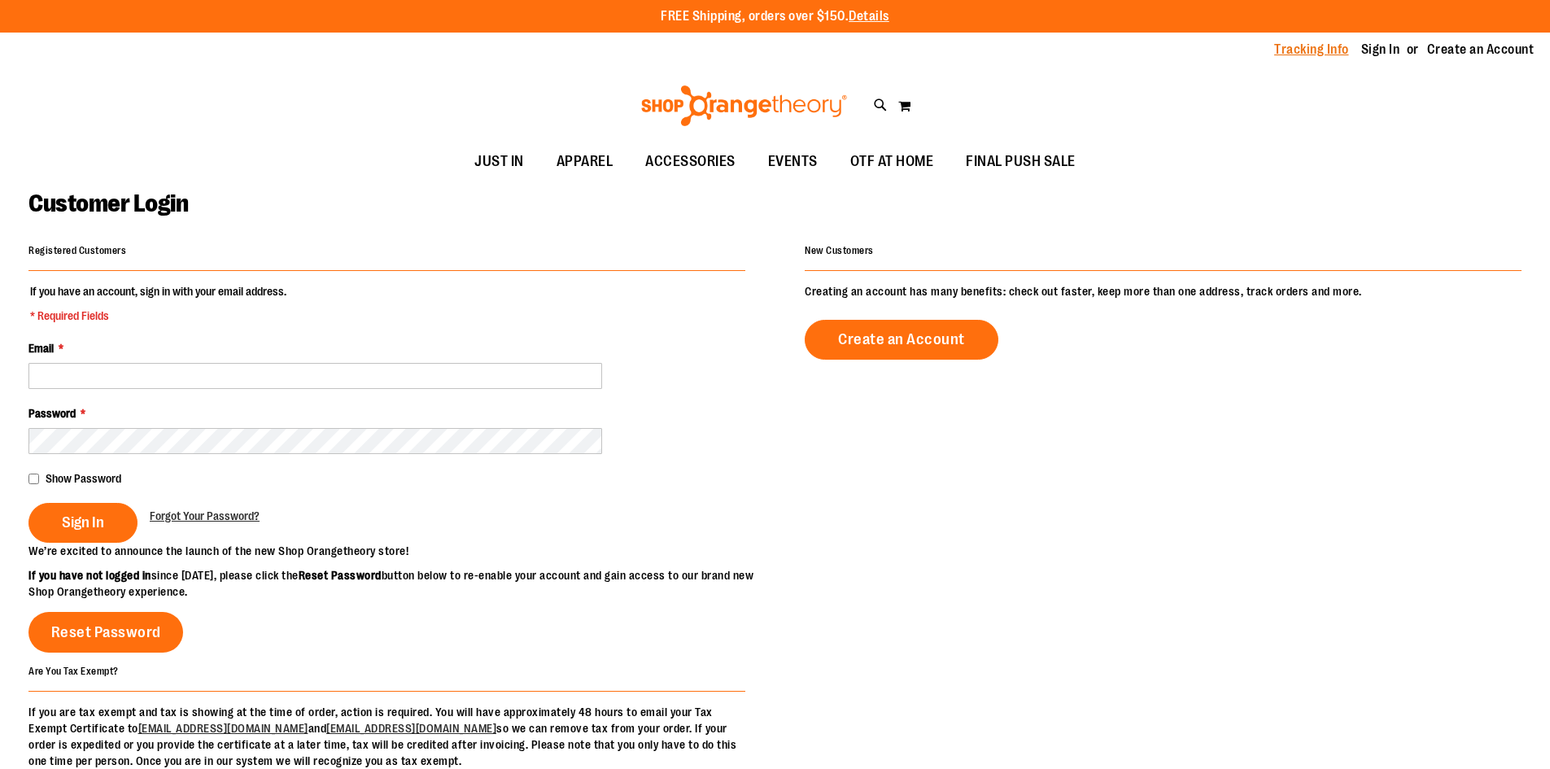 The image size is (1550, 769). I want to click on p: We’re excited to announce the launch of the new Shop Orangetheory store!, so click(402, 551).